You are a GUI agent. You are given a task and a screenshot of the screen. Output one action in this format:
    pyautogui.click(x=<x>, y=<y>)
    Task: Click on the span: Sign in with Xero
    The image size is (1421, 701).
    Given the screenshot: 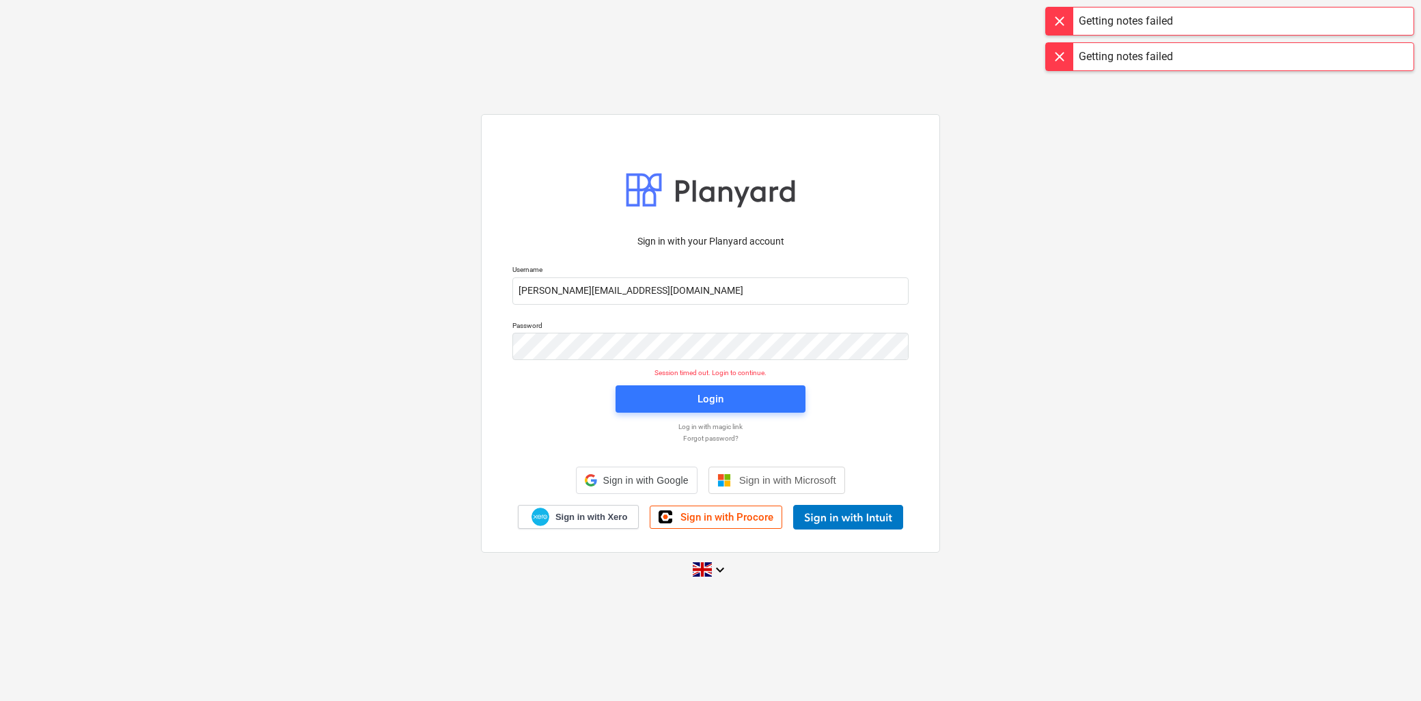 What is the action you would take?
    pyautogui.click(x=591, y=517)
    